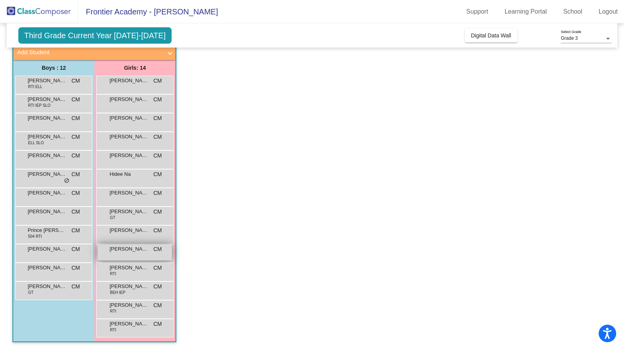 The height and width of the screenshot is (350, 624). What do you see at coordinates (117, 292) in the screenshot?
I see `span: BEH IEP` at bounding box center [117, 292].